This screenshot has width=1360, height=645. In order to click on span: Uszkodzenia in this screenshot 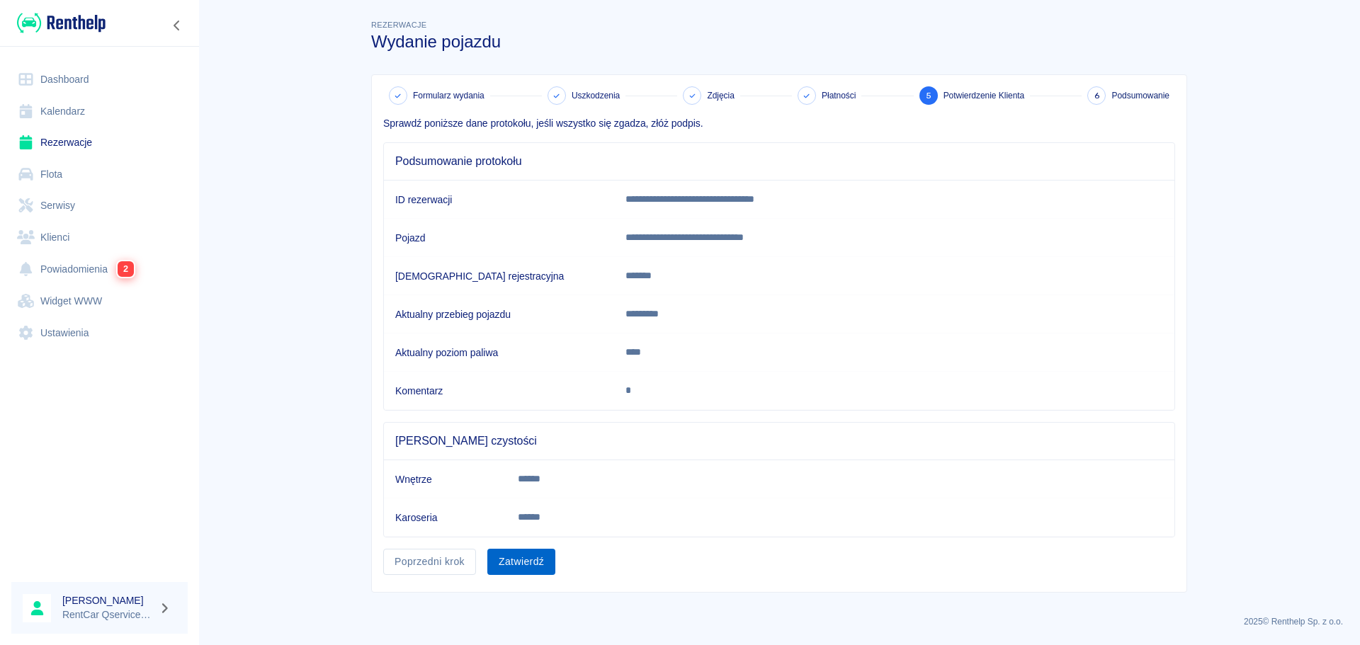, I will do `click(596, 96)`.